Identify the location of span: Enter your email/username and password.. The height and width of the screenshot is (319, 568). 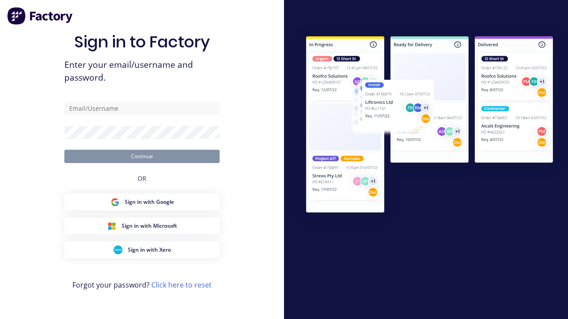
(142, 71).